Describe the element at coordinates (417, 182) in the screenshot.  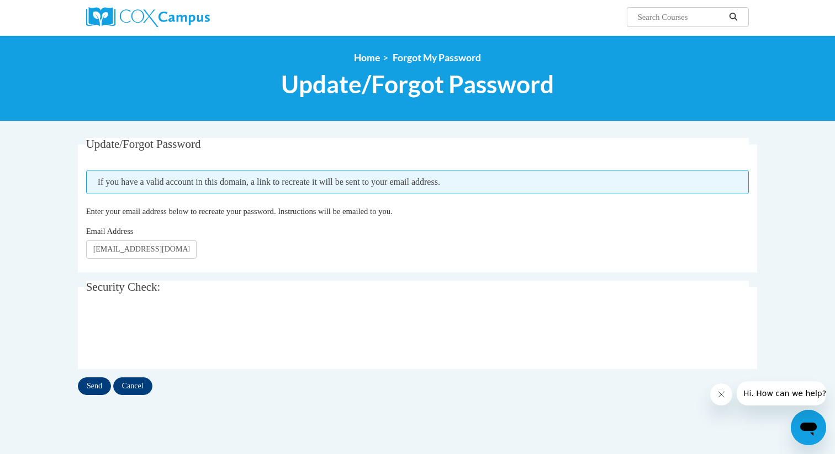
I see `span: If you have a valid account in this domain, a link to recreate it will be sent to your email addr...` at that location.